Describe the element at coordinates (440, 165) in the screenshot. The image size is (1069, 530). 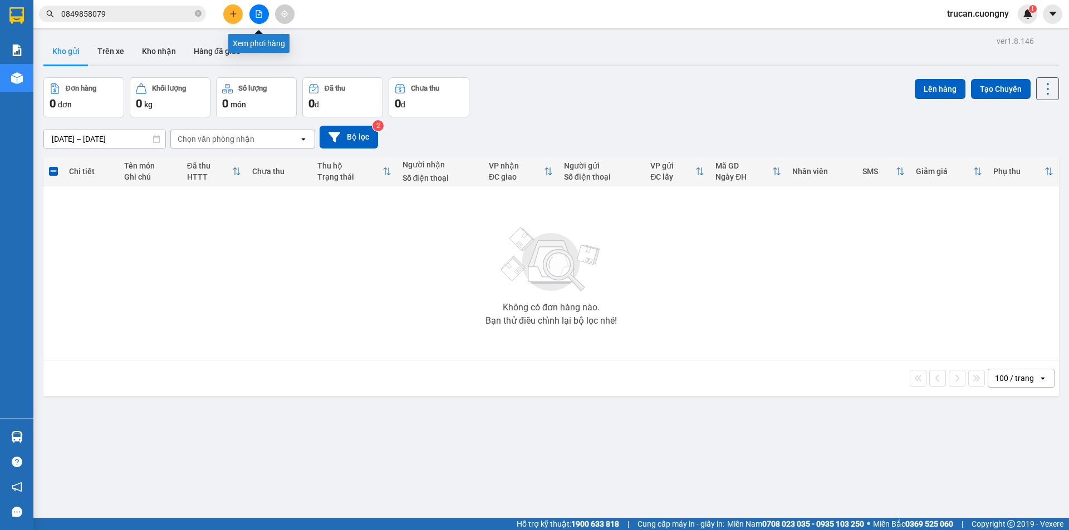
I see `div: Người nhận` at that location.